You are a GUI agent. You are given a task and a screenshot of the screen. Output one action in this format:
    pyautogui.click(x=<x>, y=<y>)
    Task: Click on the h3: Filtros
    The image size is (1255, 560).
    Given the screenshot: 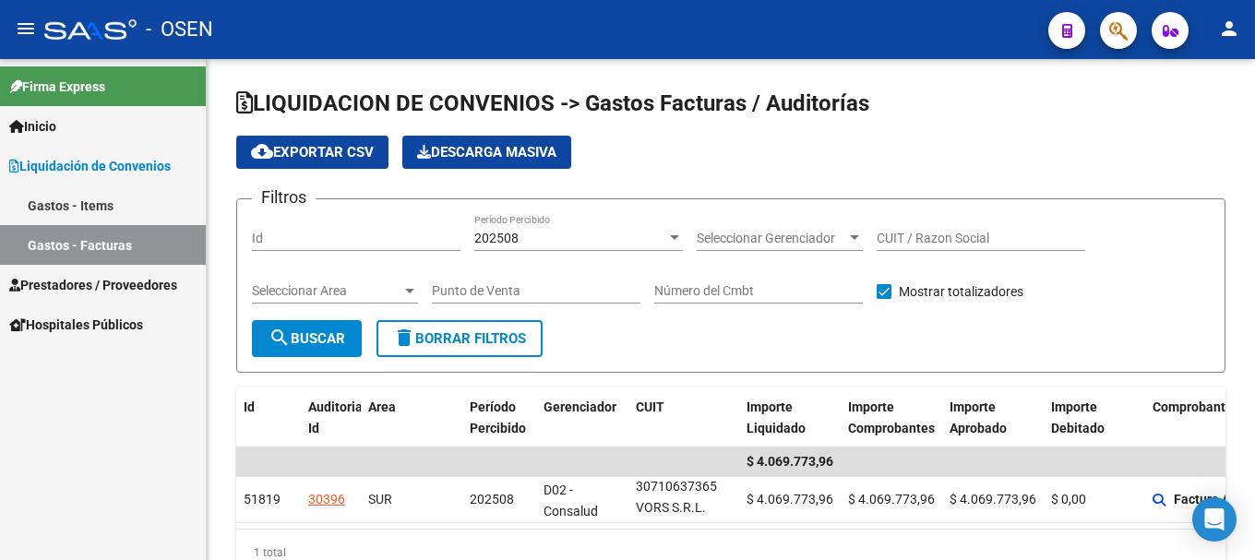 What is the action you would take?
    pyautogui.click(x=283, y=197)
    